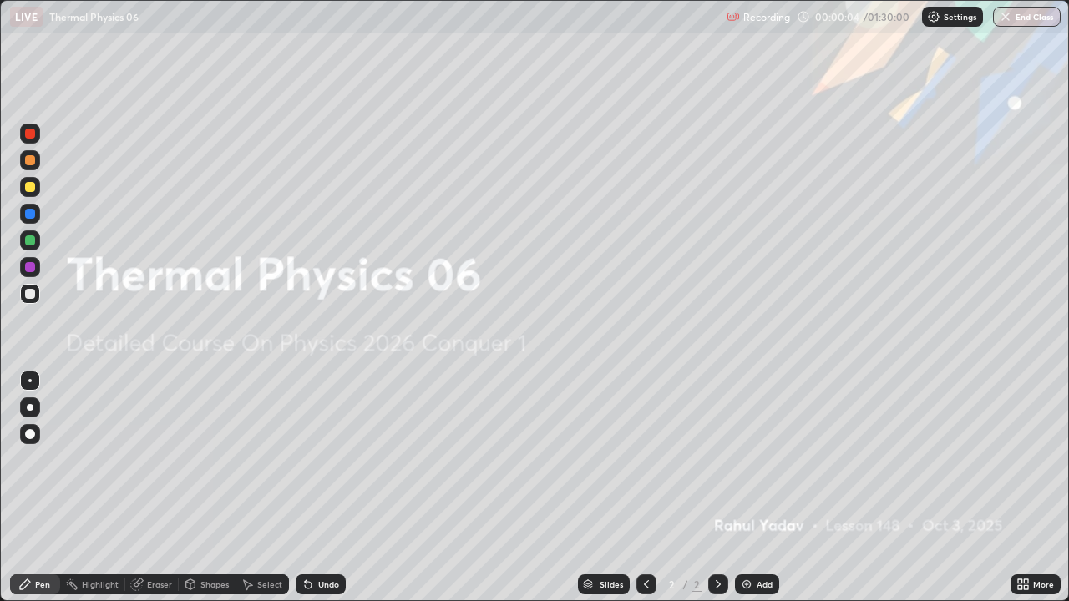  Describe the element at coordinates (1043, 585) in the screenshot. I see `div: More` at that location.